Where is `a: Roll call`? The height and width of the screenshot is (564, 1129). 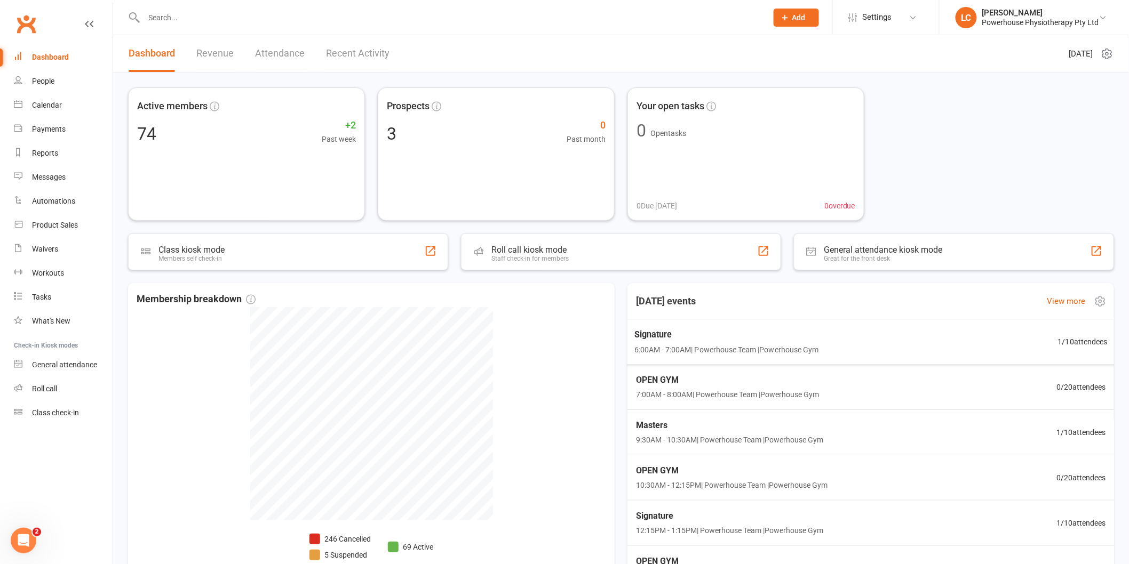
a: Roll call is located at coordinates (63, 389).